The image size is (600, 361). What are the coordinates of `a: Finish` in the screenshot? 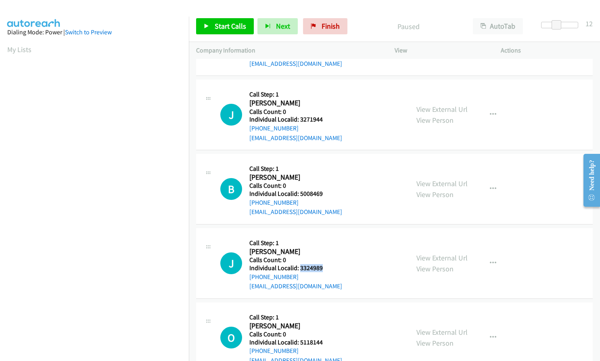 It's located at (325, 26).